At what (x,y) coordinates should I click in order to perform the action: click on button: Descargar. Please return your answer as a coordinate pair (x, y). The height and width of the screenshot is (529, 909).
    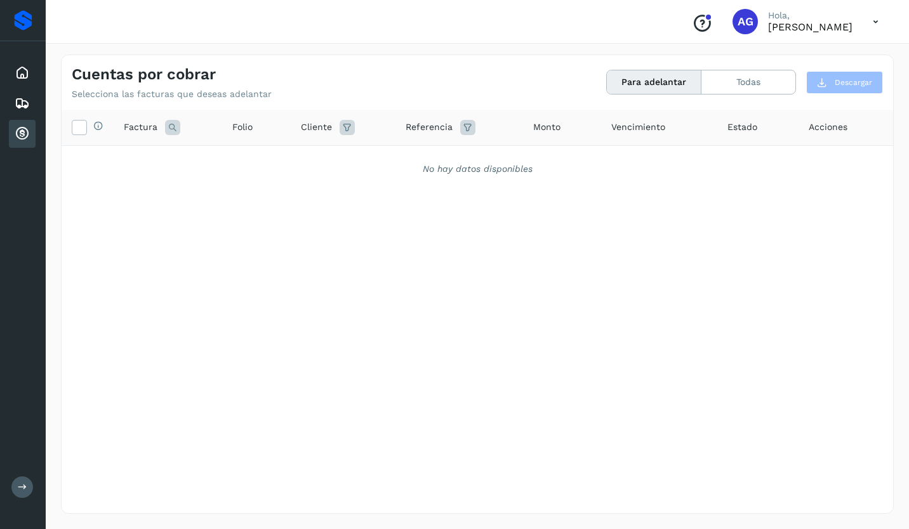
    Looking at the image, I should click on (844, 82).